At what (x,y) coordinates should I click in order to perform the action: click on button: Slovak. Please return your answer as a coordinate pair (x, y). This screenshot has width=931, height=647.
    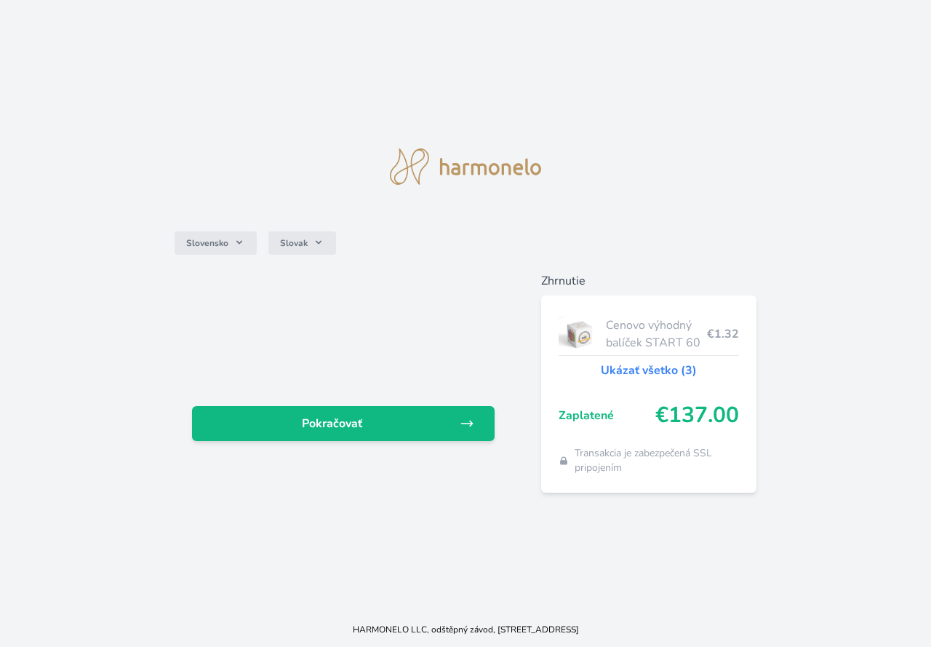
    Looking at the image, I should click on (302, 243).